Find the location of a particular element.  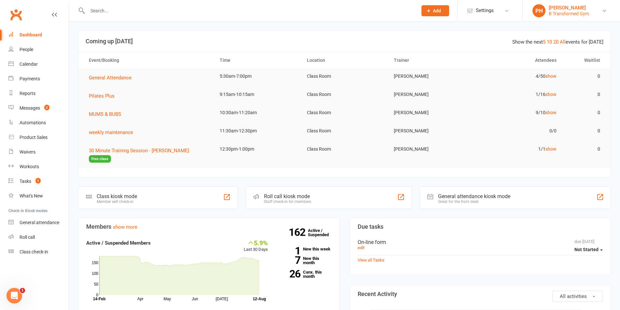

div: People is located at coordinates (26, 49).